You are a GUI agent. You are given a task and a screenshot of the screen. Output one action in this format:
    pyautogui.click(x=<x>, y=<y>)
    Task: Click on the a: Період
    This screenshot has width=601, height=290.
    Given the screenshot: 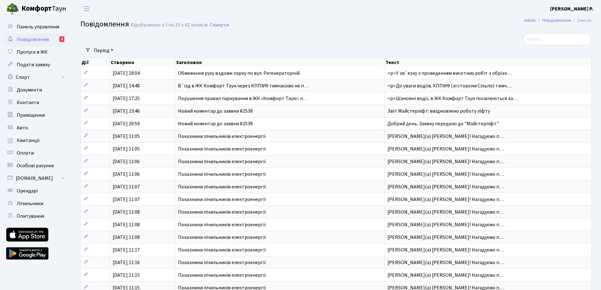 What is the action you would take?
    pyautogui.click(x=104, y=51)
    